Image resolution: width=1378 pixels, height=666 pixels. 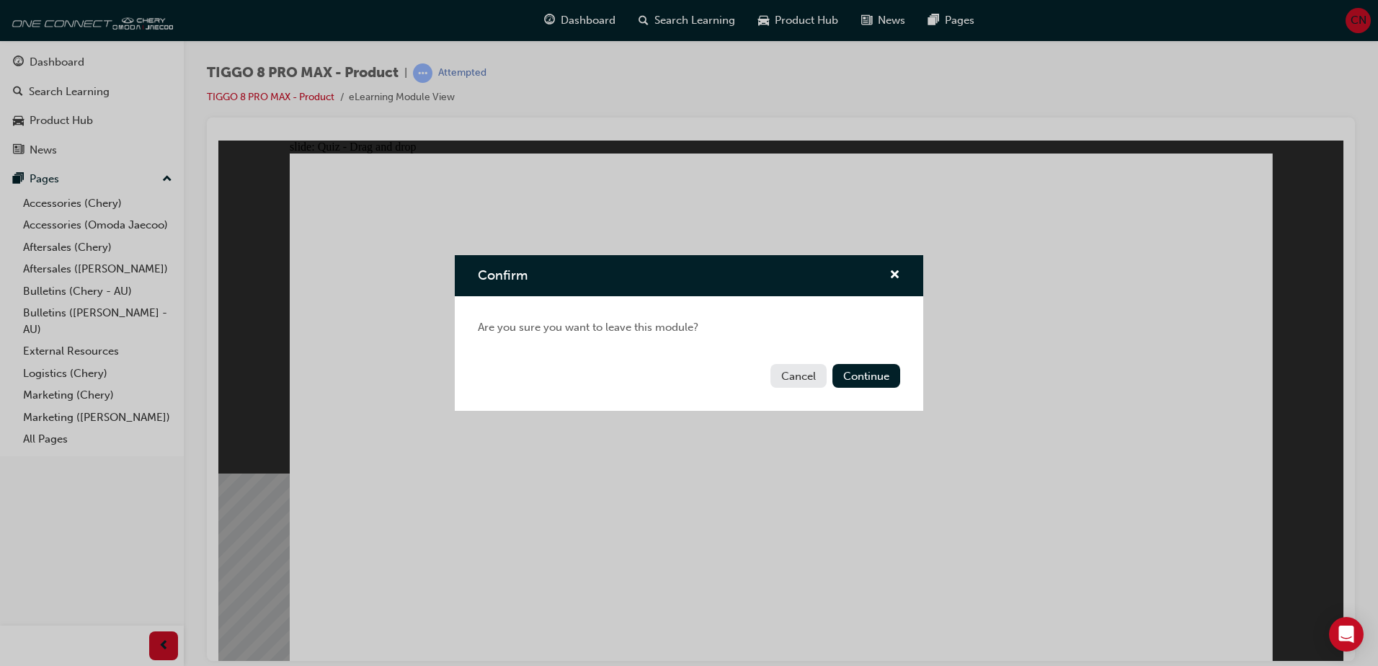 I want to click on button: cross-icon, so click(x=894, y=275).